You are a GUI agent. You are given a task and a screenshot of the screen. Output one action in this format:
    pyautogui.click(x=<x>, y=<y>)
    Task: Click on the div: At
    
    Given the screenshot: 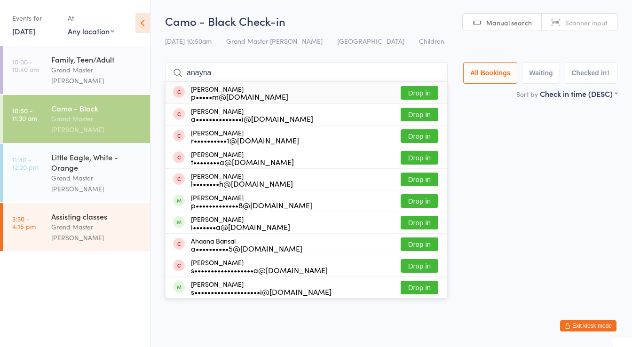 What is the action you would take?
    pyautogui.click(x=91, y=18)
    